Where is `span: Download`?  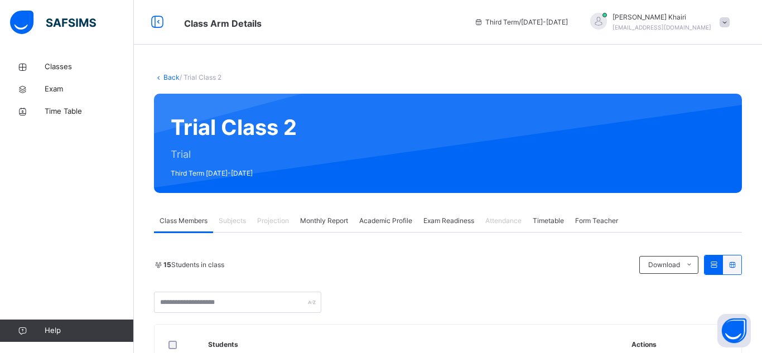 span: Download is located at coordinates (664, 265).